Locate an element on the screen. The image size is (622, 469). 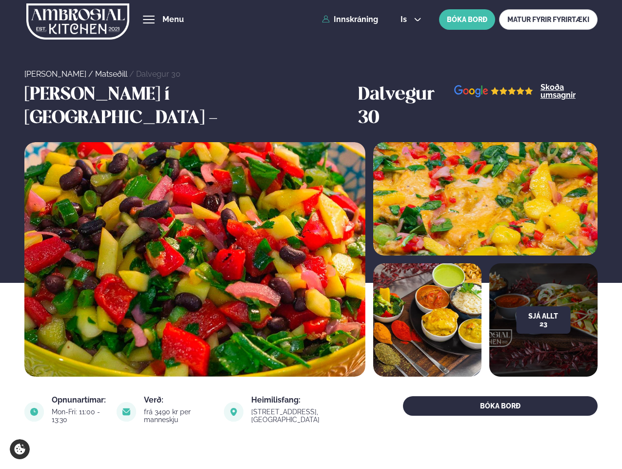
div: frá 3490 kr per manneskju is located at coordinates (179, 415).